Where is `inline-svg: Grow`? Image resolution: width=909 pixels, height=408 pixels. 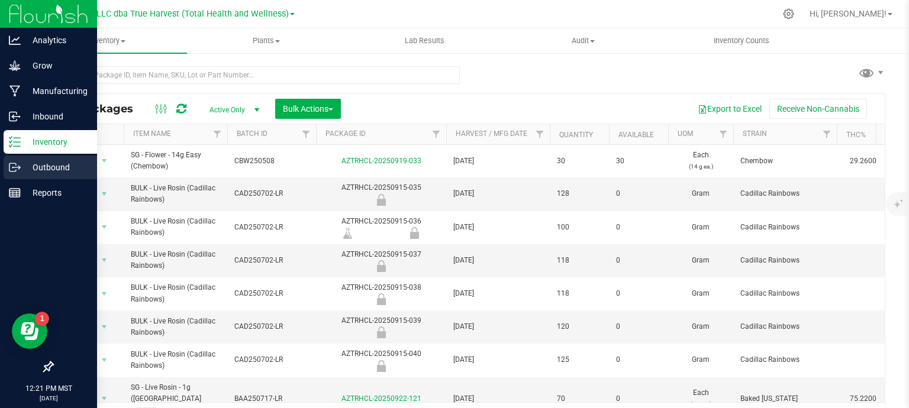
inline-svg: Grow is located at coordinates (15, 66).